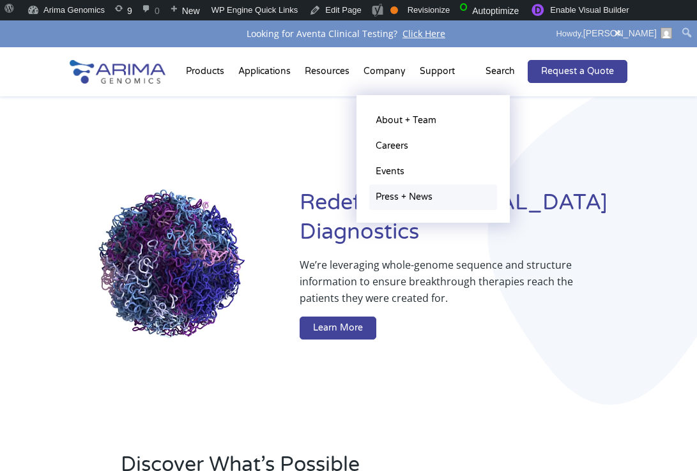  I want to click on a: About + Team, so click(433, 121).